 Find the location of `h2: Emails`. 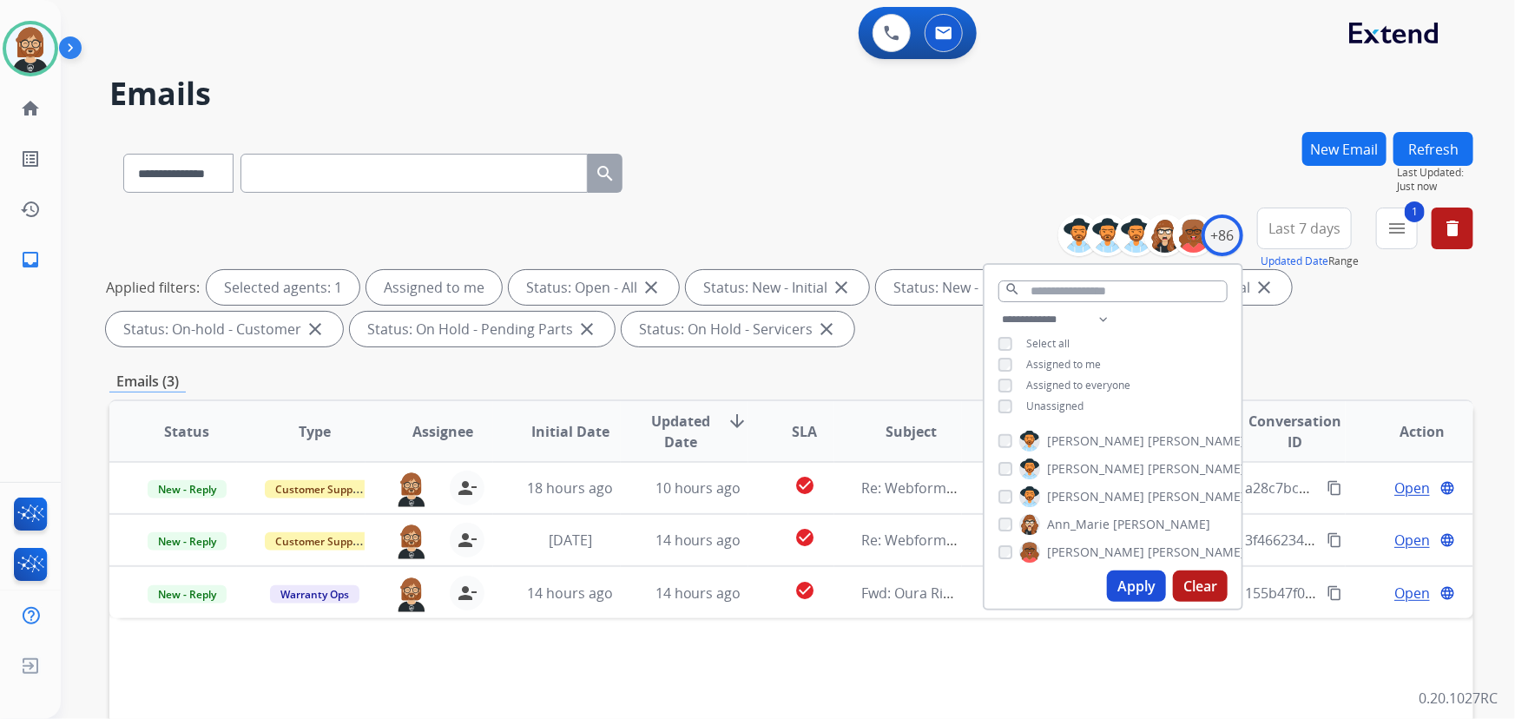

h2: Emails is located at coordinates (791, 94).